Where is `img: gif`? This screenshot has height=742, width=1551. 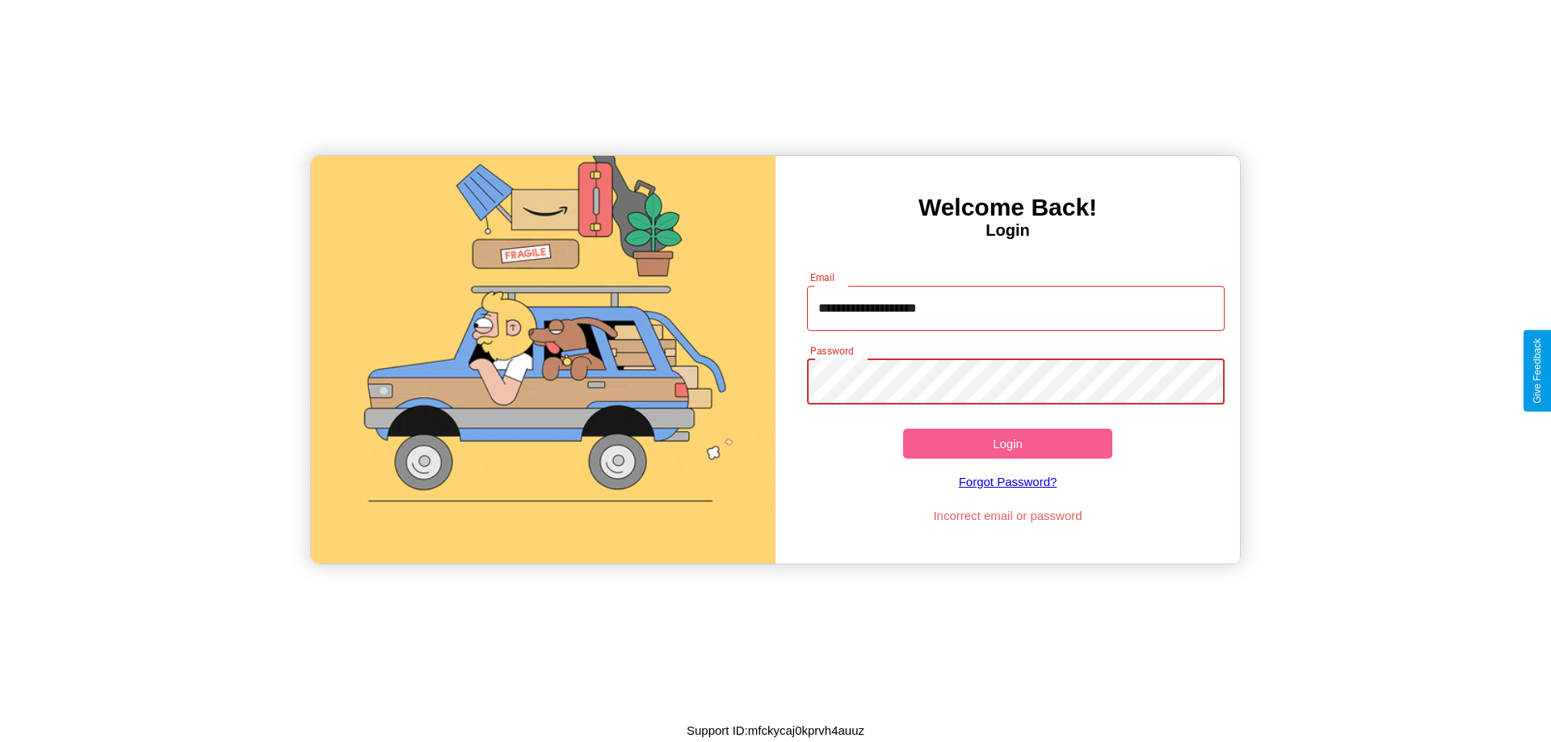
img: gif is located at coordinates (543, 359).